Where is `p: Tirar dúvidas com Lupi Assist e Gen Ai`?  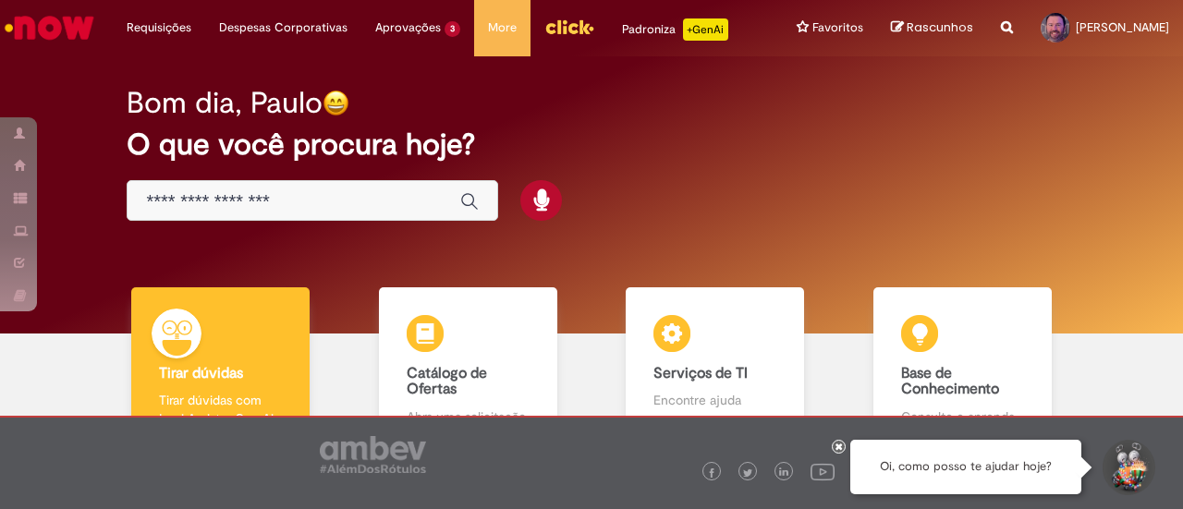 p: Tirar dúvidas com Lupi Assist e Gen Ai is located at coordinates (220, 409).